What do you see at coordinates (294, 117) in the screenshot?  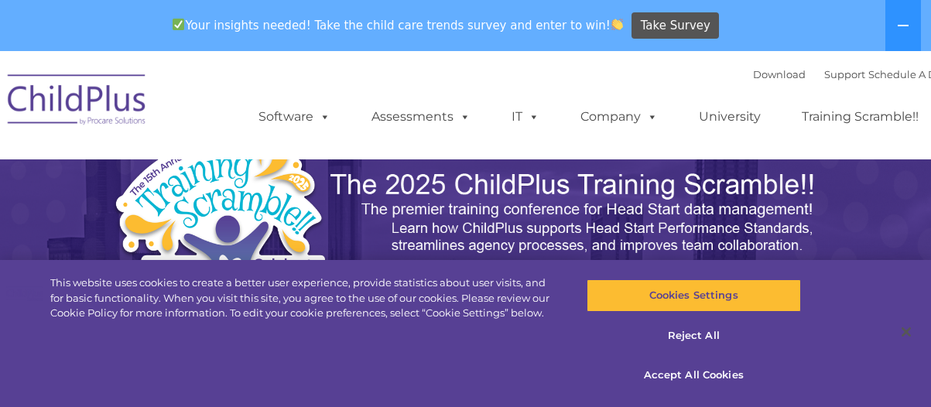 I see `a: Software` at bounding box center [294, 117].